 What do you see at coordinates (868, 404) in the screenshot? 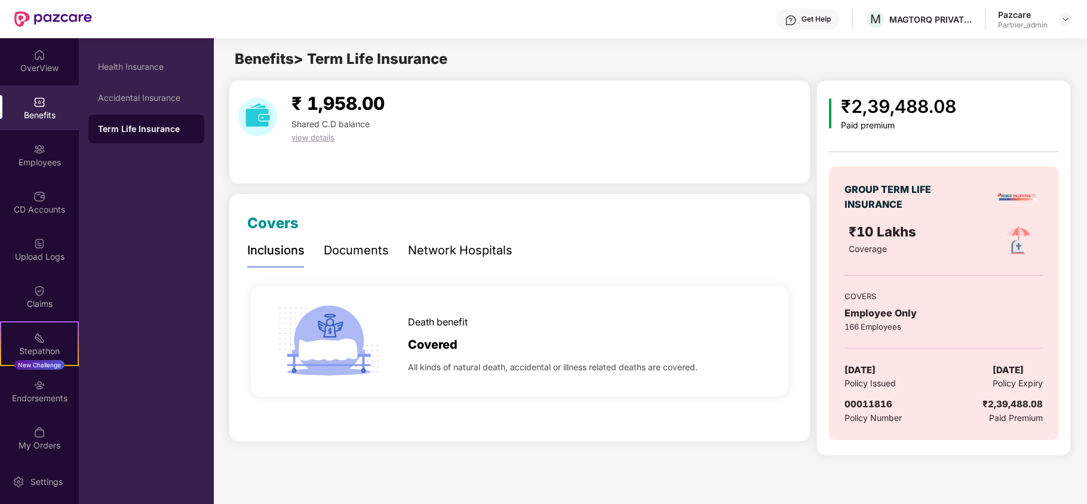
I see `span: 00011816` at bounding box center [868, 404].